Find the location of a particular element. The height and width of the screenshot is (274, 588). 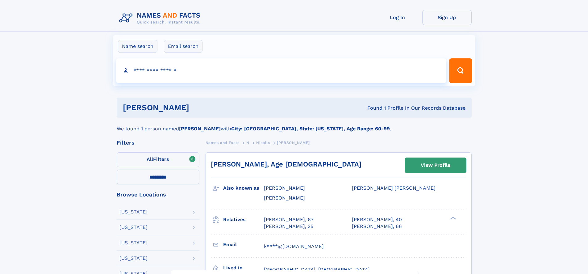

span: Nicolls is located at coordinates (263, 143).